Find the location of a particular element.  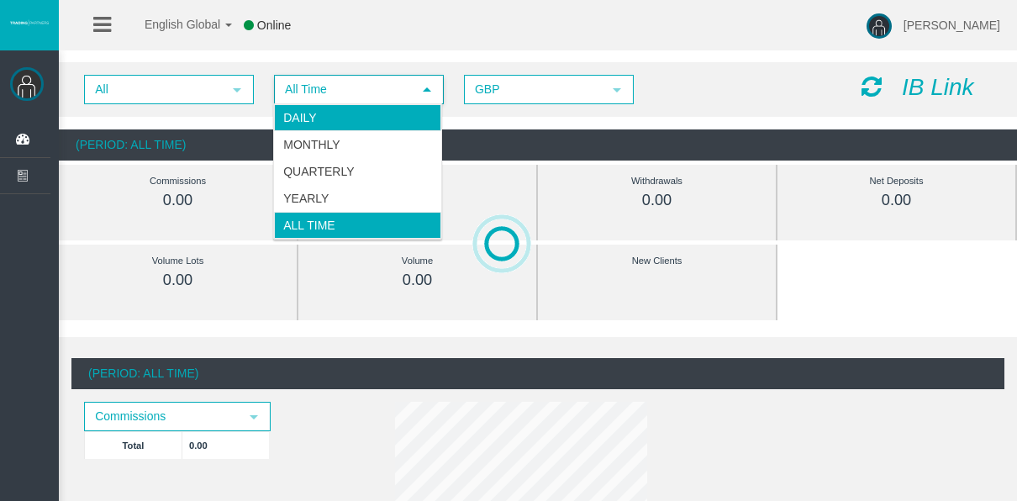

li: Daily is located at coordinates (357, 118).